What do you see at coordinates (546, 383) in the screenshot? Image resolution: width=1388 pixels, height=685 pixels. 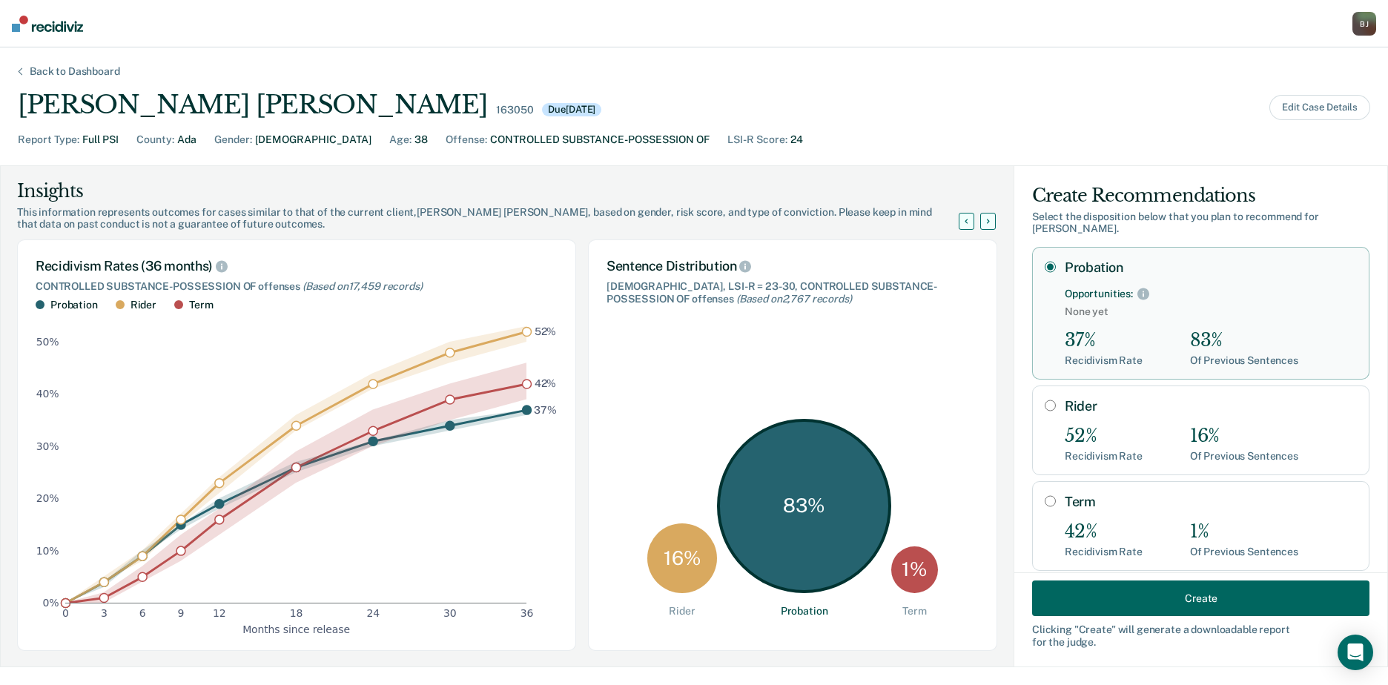 I see `text: 42%` at bounding box center [546, 383].